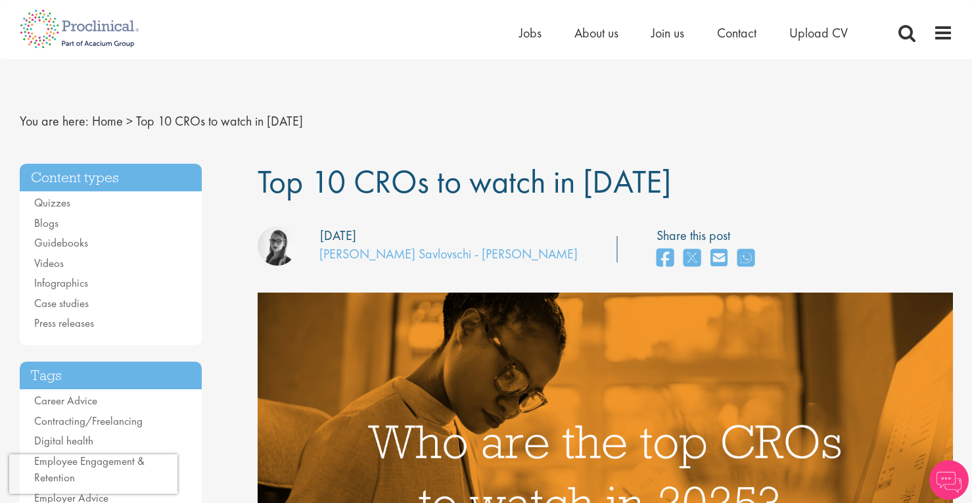  I want to click on a: Infographics, so click(61, 283).